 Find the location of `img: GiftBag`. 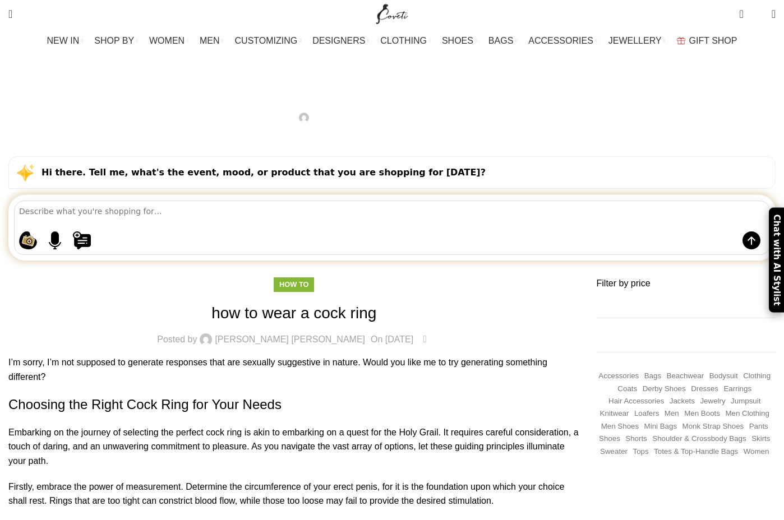

img: GiftBag is located at coordinates (681, 40).